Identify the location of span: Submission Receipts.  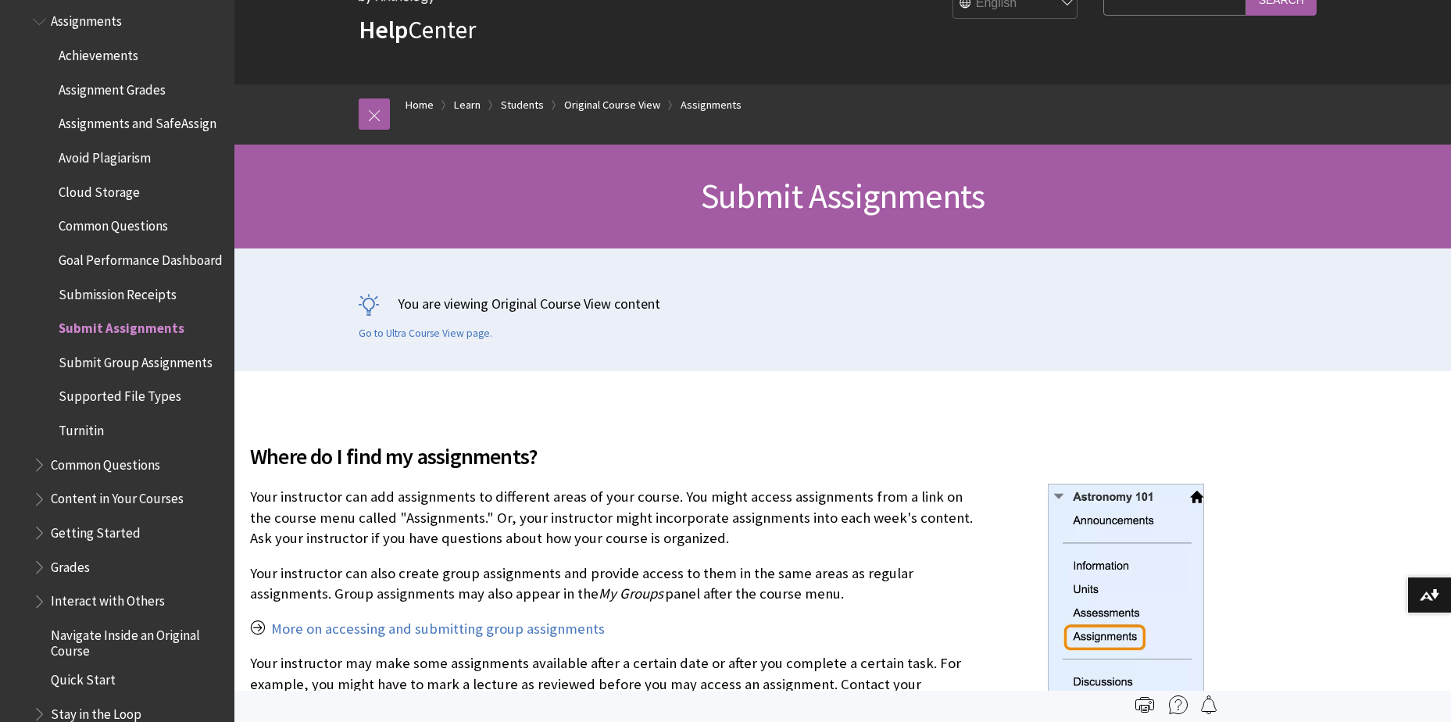
(117, 291).